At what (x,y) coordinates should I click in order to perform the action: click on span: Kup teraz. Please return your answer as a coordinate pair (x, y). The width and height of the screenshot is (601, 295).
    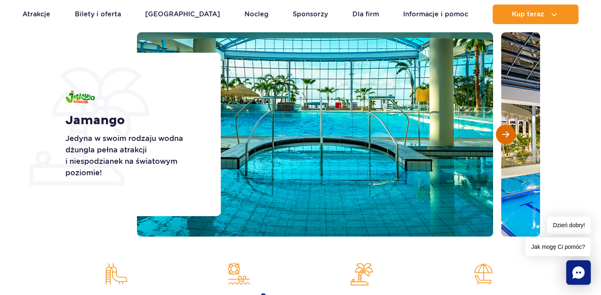
    Looking at the image, I should click on (528, 14).